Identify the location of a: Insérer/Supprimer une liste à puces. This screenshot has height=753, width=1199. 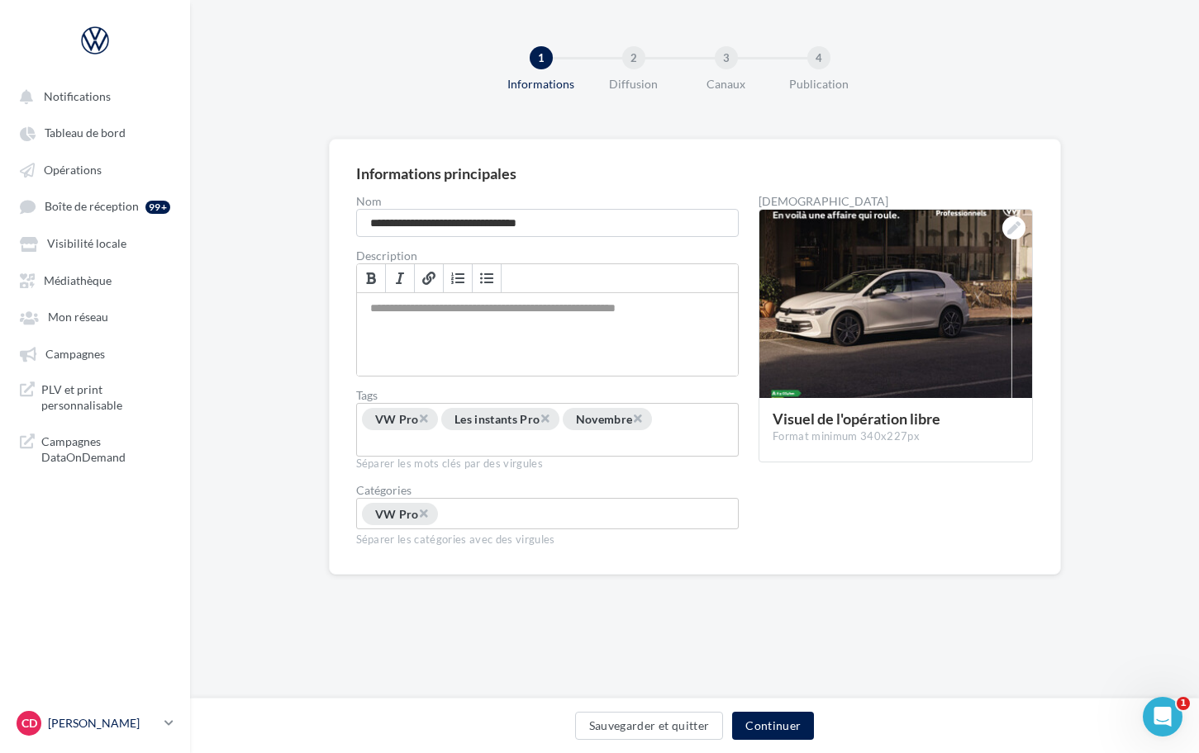
(487, 278).